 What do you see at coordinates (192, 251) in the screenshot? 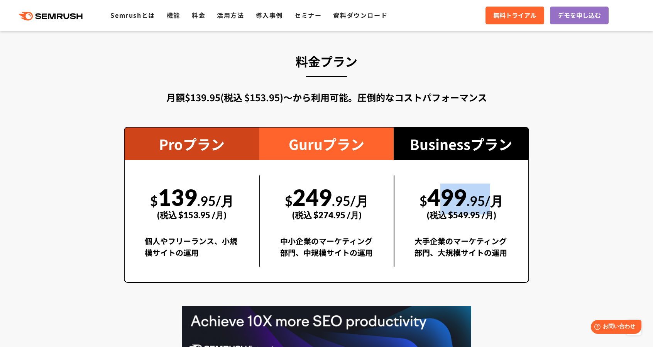
I see `div: 個人やフリーランス、小規模サイトの運用` at bounding box center [192, 251].